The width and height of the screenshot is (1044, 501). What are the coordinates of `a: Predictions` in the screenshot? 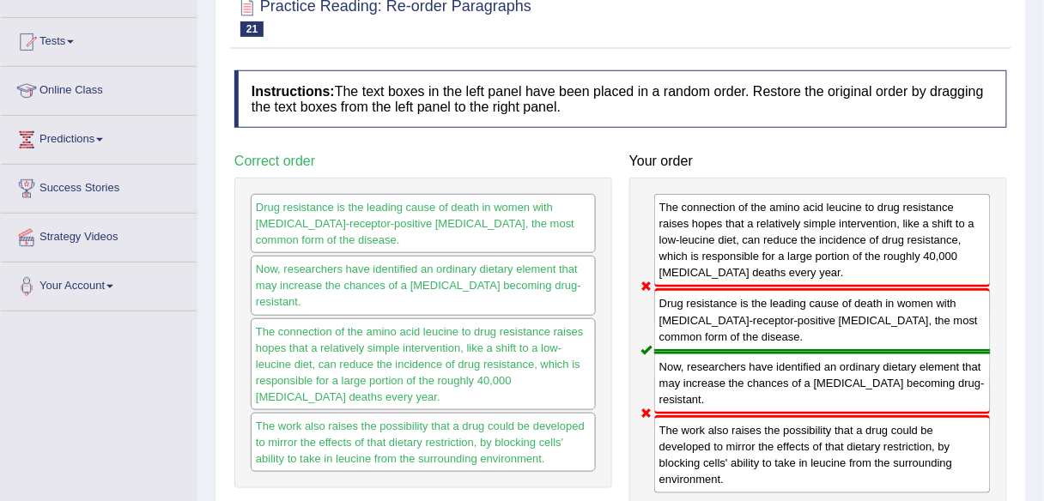 It's located at (99, 137).